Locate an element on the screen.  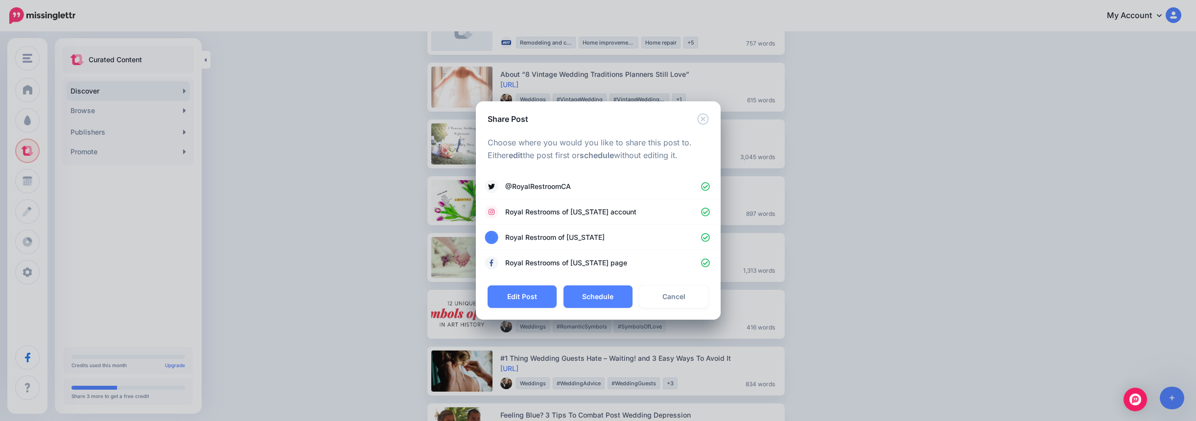
div: Open Intercom Messenger is located at coordinates (1135, 400).